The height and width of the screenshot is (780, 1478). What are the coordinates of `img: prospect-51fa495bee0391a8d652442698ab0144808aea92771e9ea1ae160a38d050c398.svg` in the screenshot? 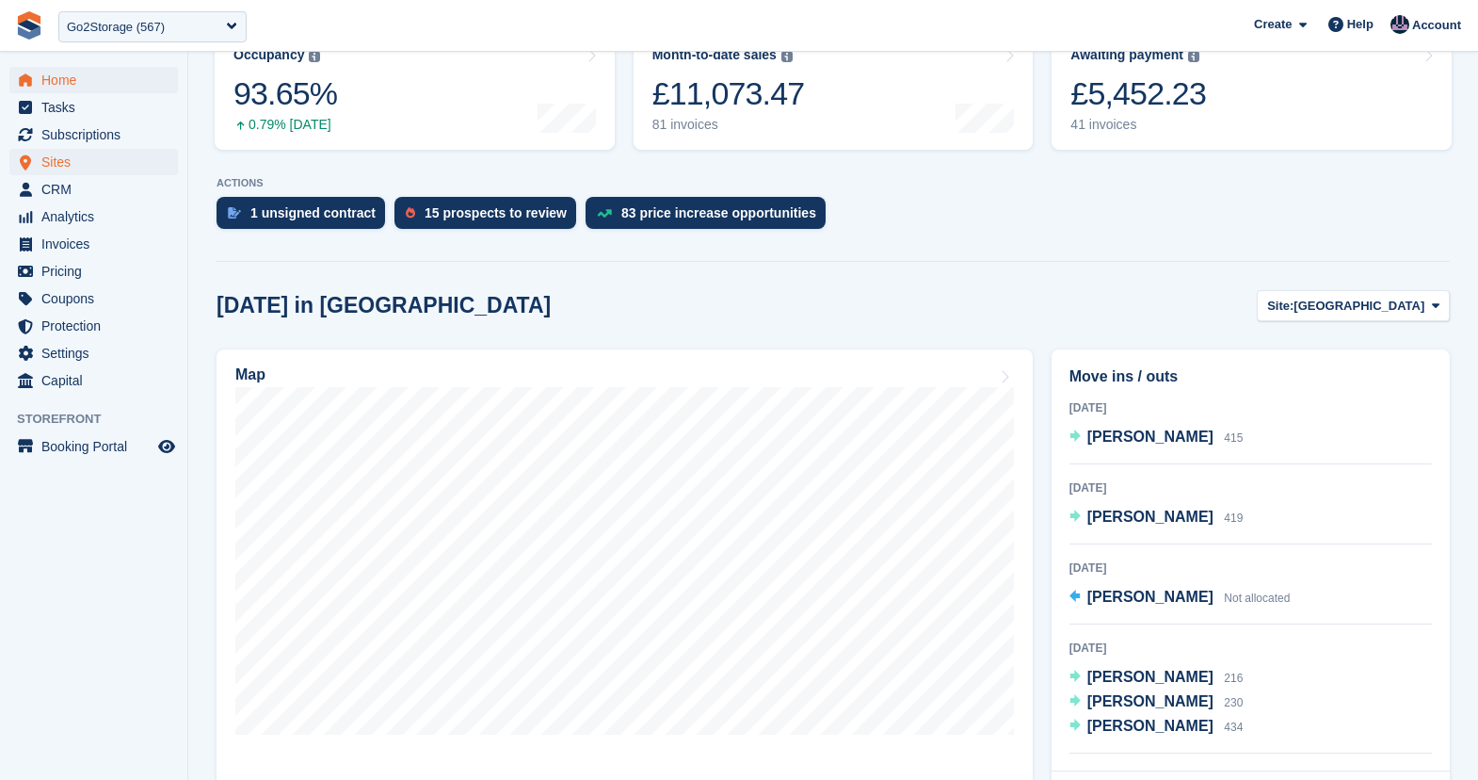 It's located at (411, 213).